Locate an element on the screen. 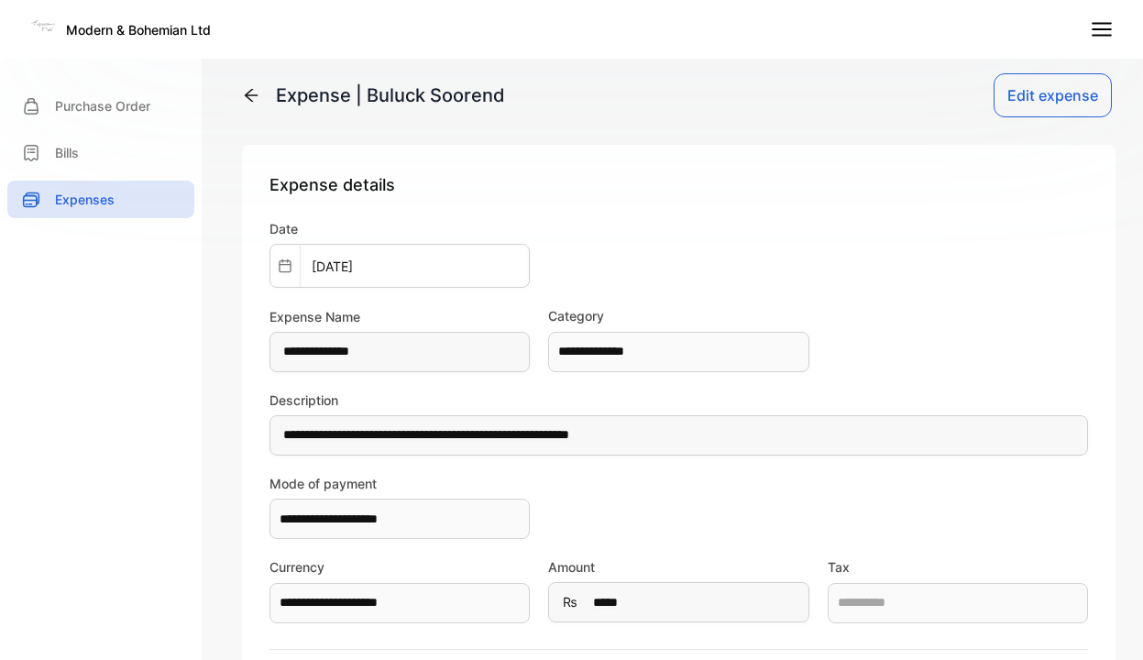  label: Currency is located at coordinates (399, 566).